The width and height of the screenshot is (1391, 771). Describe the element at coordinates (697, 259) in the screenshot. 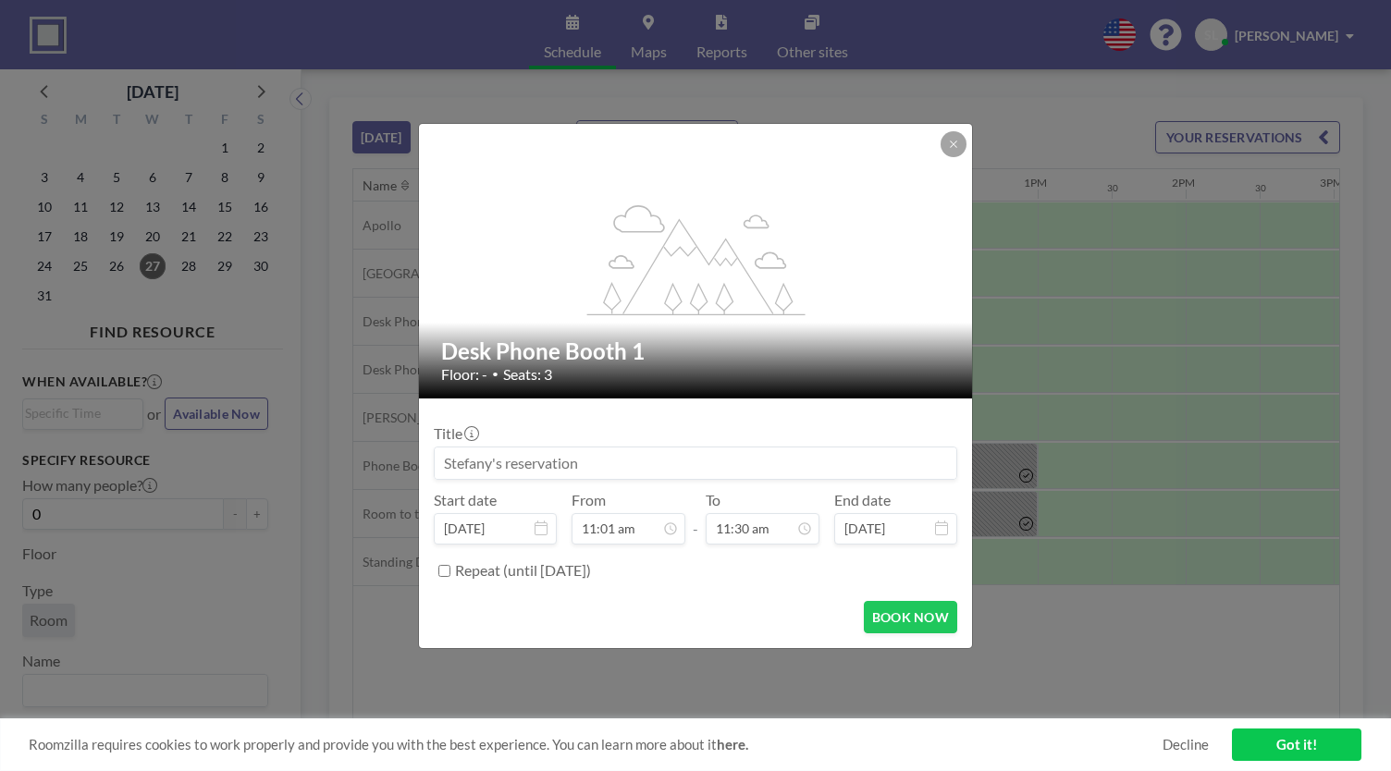

I see `g: flex-grow: 1.2;` at that location.